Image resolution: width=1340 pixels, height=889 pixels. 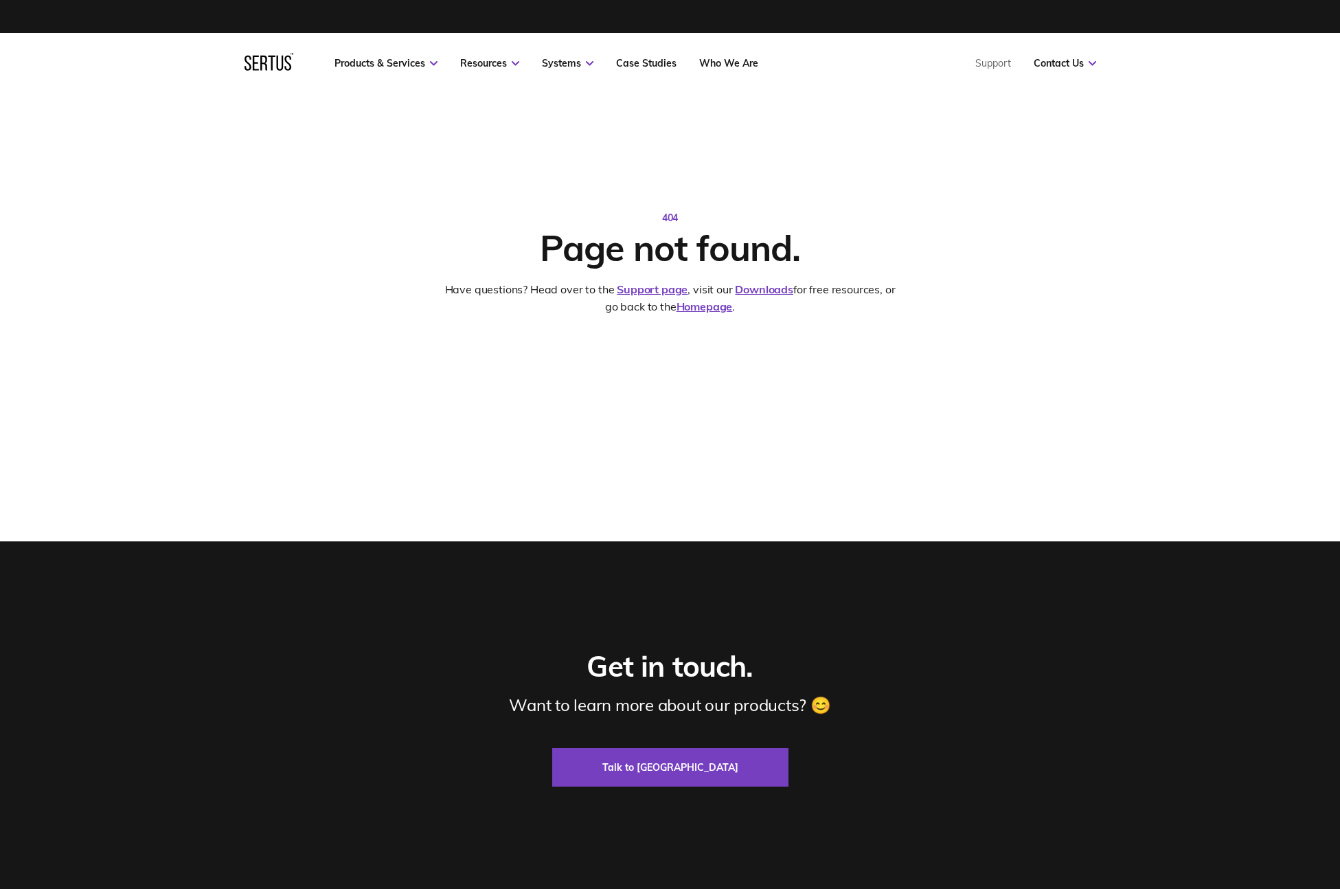 I want to click on a: Who We Are, so click(x=729, y=63).